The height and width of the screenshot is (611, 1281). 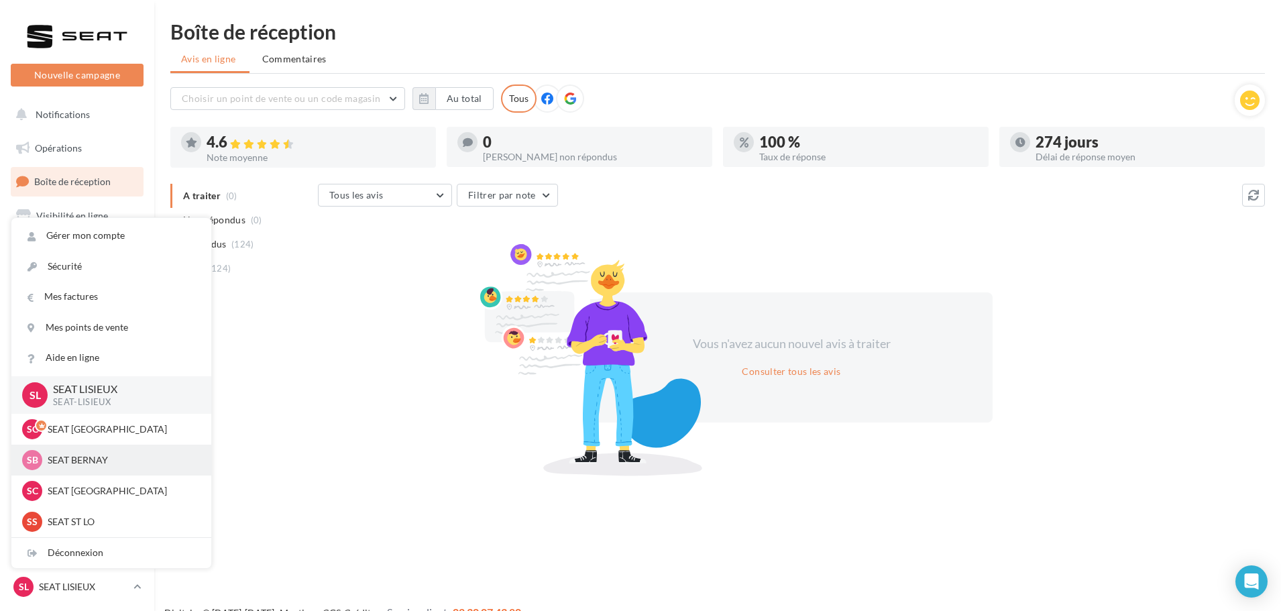 What do you see at coordinates (507, 195) in the screenshot?
I see `button: Filtrer par note` at bounding box center [507, 195].